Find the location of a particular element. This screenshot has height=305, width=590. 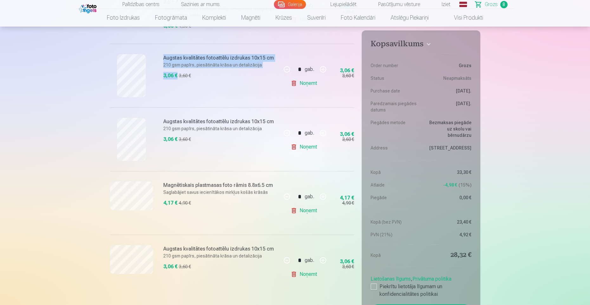

label: Piekrītu lietotāja līgumam un konfidencialitātes politikai is located at coordinates (421, 291).